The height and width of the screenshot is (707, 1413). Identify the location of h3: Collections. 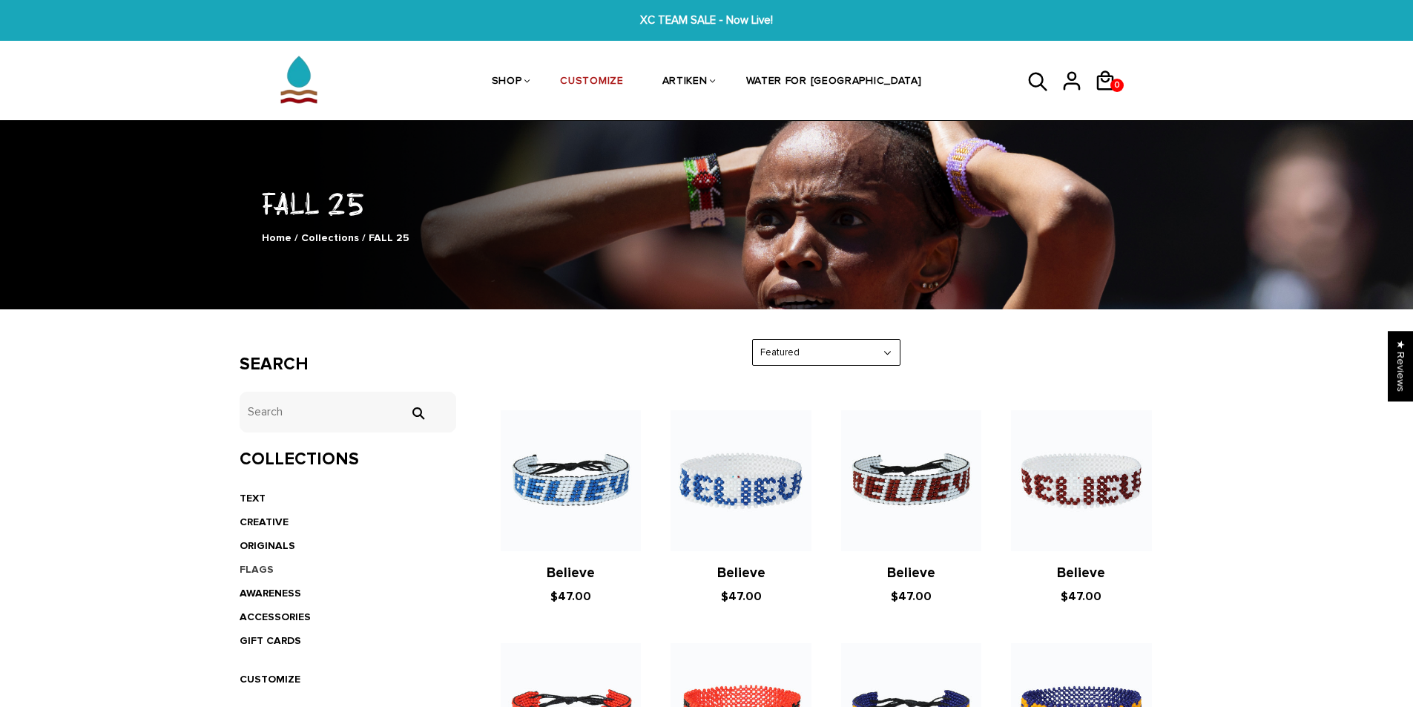
(348, 459).